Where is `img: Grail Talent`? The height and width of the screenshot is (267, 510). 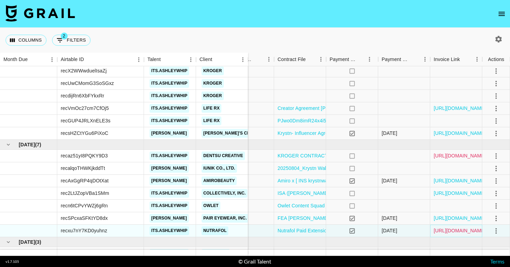 img: Grail Talent is located at coordinates (40, 13).